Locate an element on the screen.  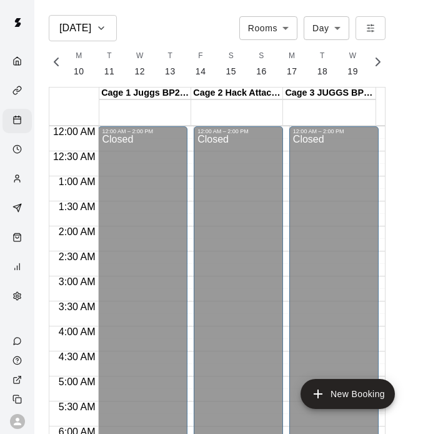
img: Swift logo is located at coordinates (17, 22).